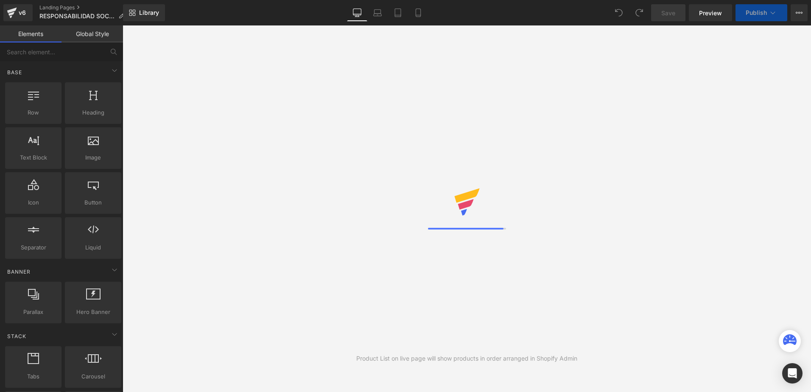 This screenshot has width=811, height=392. Describe the element at coordinates (17, 336) in the screenshot. I see `span: Stack` at that location.